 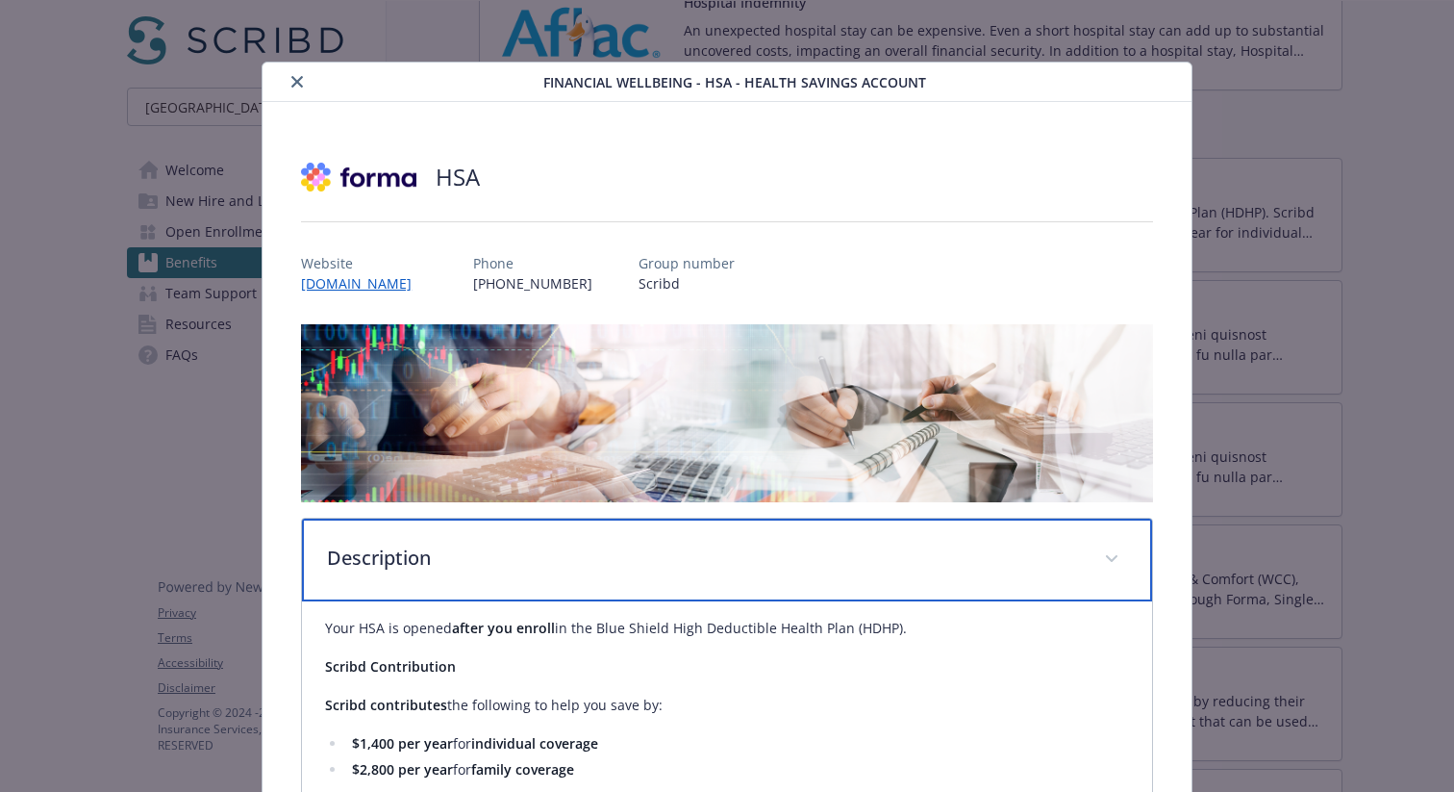 I want to click on h2: HSA, so click(x=458, y=177).